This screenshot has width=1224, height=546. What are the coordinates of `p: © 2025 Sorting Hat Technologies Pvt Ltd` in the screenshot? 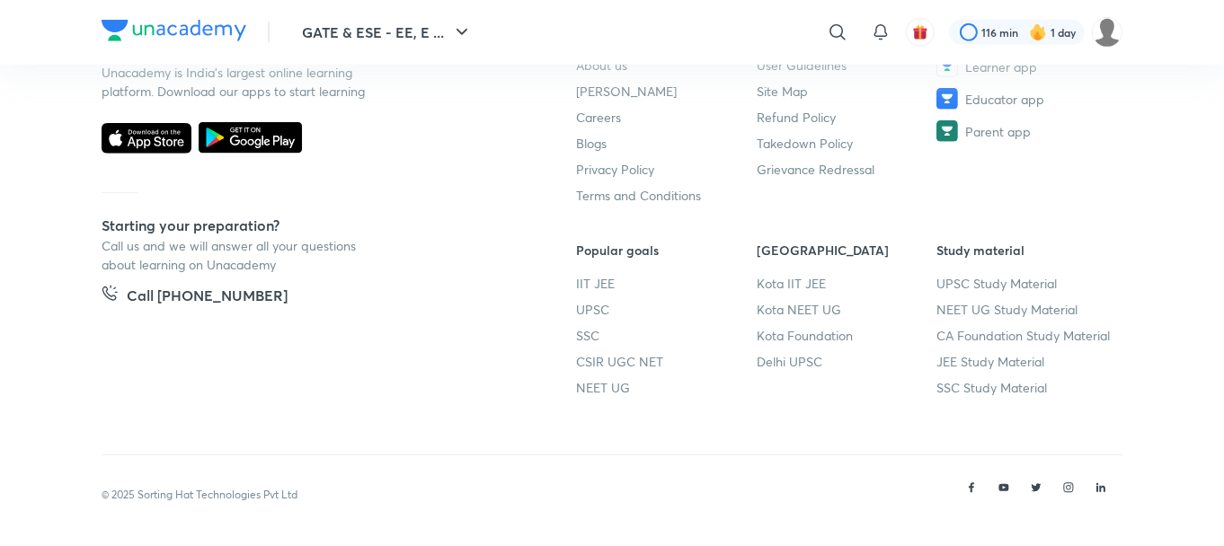 It's located at (200, 495).